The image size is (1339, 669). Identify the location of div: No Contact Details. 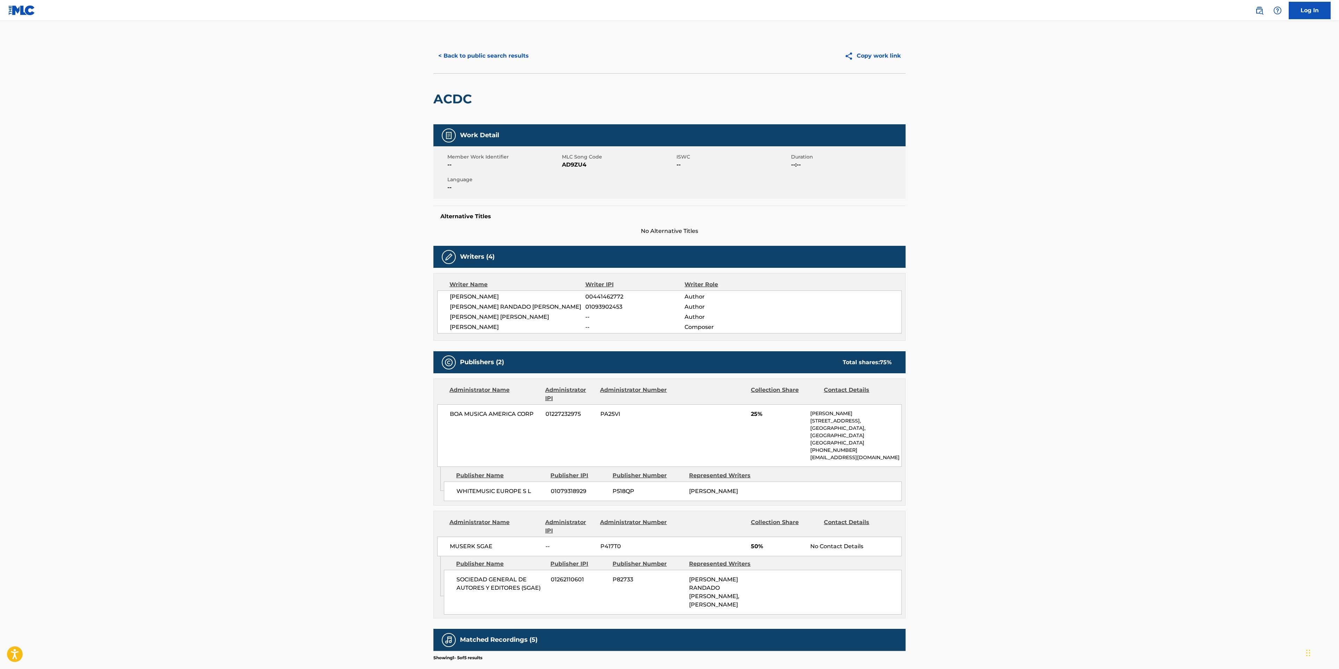
(855, 546).